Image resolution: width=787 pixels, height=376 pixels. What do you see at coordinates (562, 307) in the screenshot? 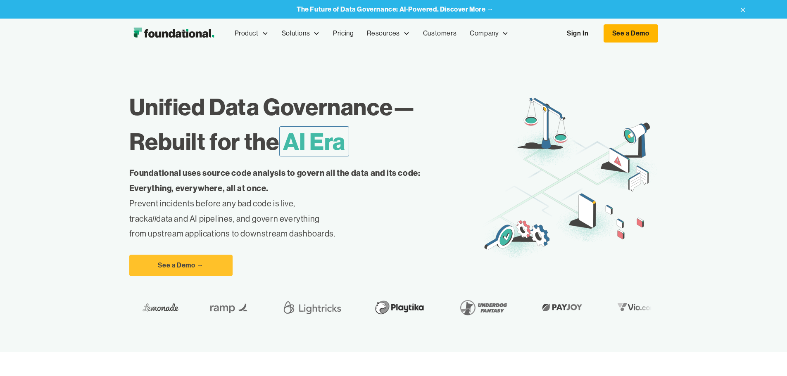
I see `img: Payjoy` at bounding box center [562, 307].